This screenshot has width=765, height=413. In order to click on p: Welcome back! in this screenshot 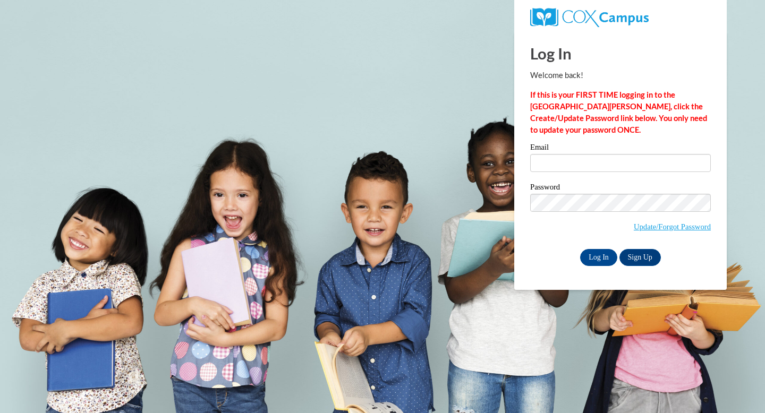, I will do `click(620, 75)`.